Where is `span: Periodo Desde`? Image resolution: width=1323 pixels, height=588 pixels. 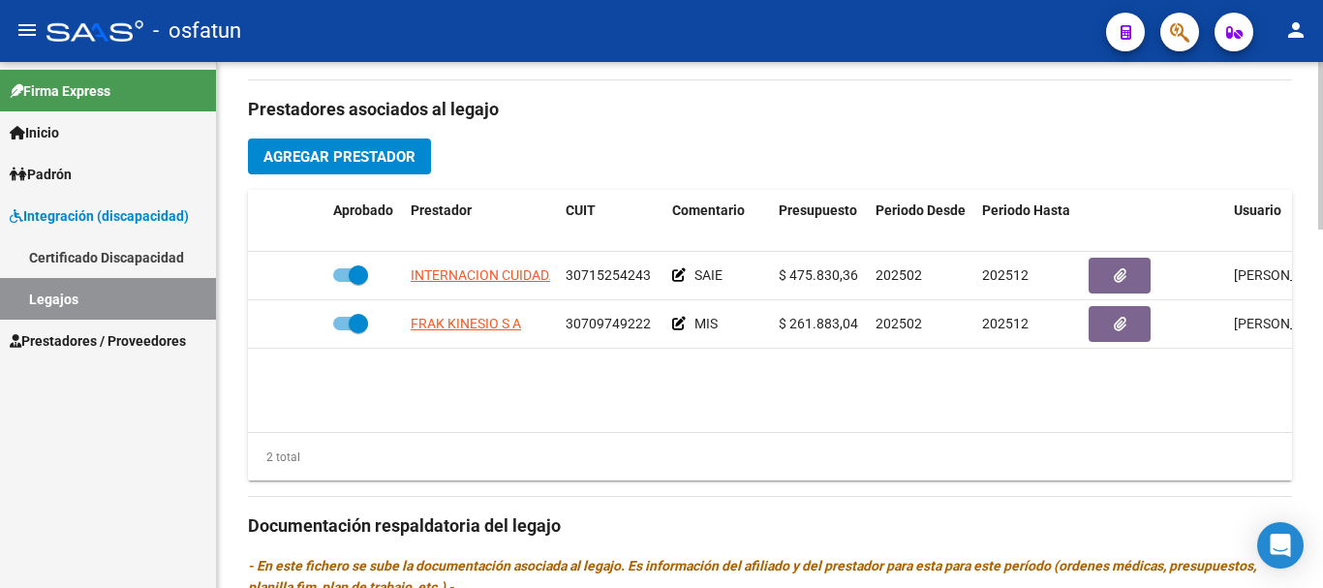 span: Periodo Desde is located at coordinates (920, 210).